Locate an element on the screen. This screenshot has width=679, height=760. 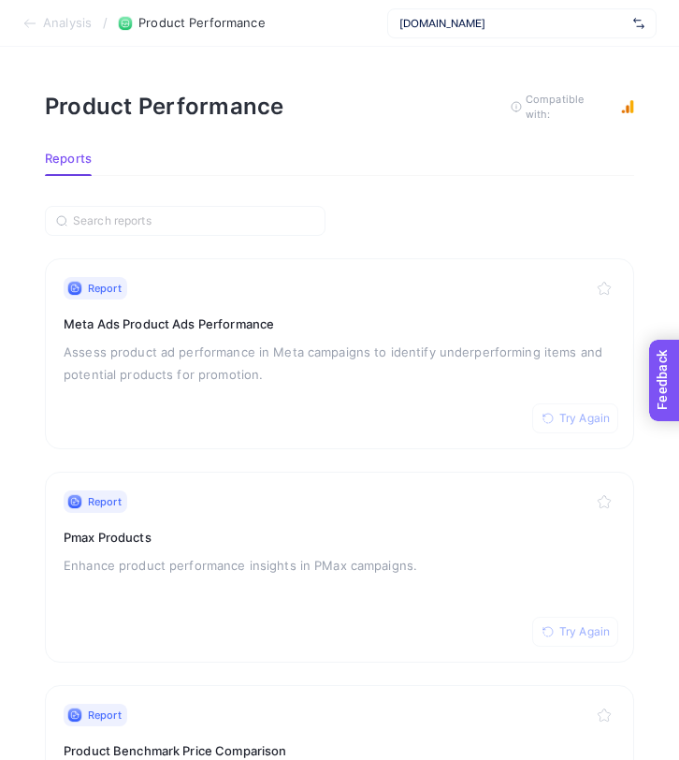
p: Assess product ad performance in Meta campaigns to identify underperforming items and potential p... is located at coordinates (340, 363).